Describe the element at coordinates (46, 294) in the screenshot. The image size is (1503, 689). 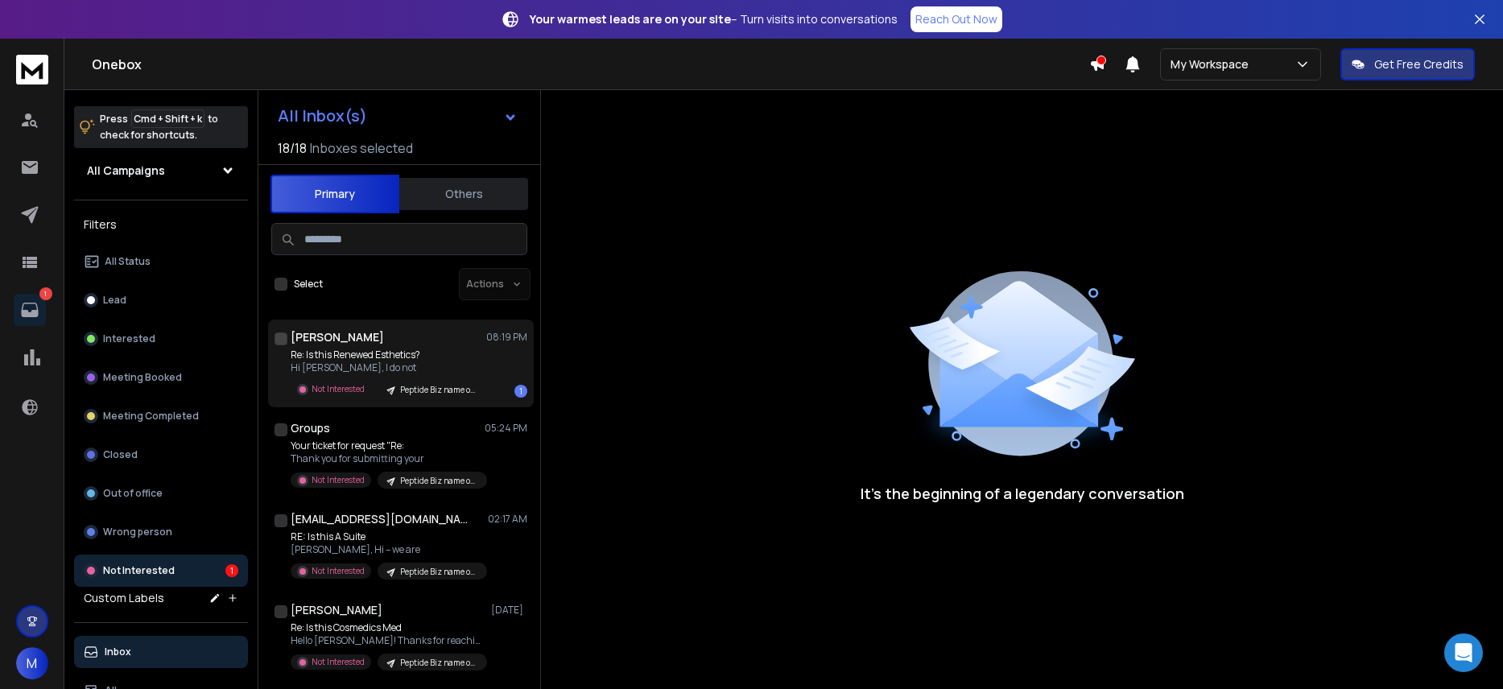
I see `p: 1` at that location.